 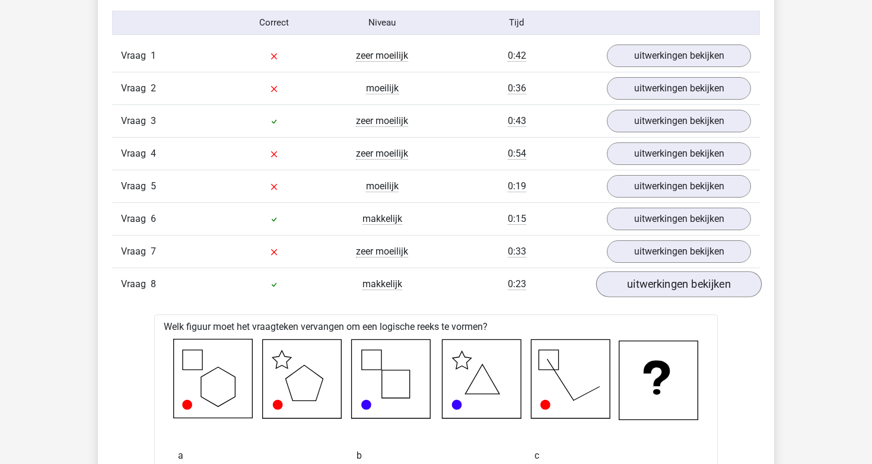 I want to click on span: 1, so click(x=153, y=55).